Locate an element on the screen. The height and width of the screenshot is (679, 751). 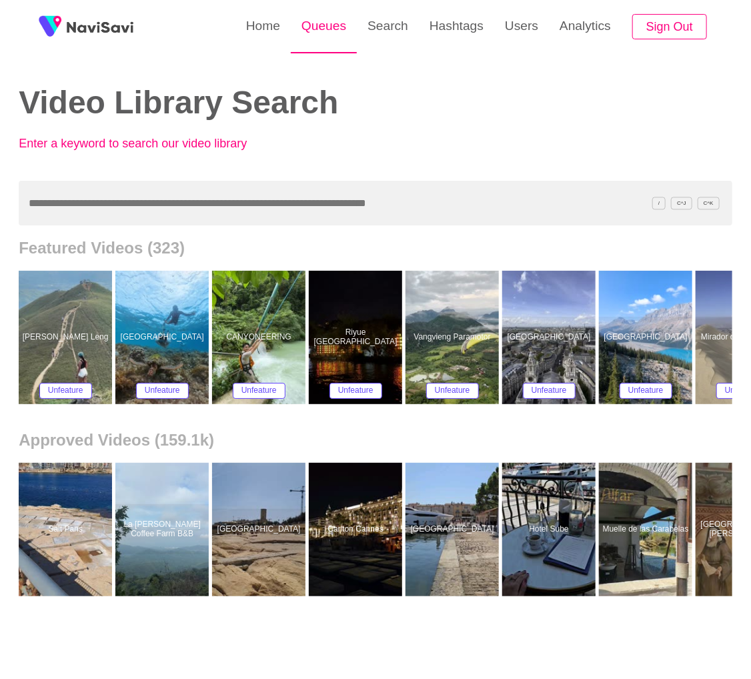
a: Vangvieng ParamotorVangvieng ParamotorUnfeature is located at coordinates (453, 337).